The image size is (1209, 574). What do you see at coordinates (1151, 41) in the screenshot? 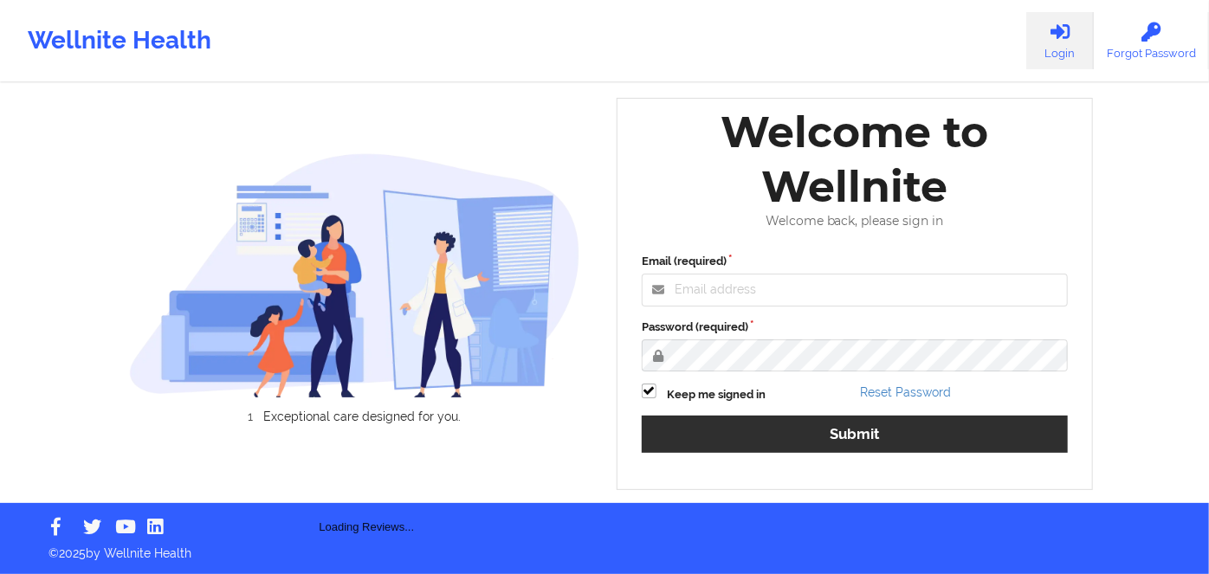
I see `a: Forgot Password` at bounding box center [1151, 41].